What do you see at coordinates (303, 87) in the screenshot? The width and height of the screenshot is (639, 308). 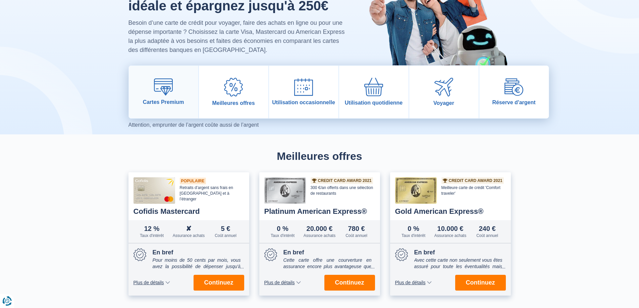 I see `img: Utilisation occasionnelle` at bounding box center [303, 87].